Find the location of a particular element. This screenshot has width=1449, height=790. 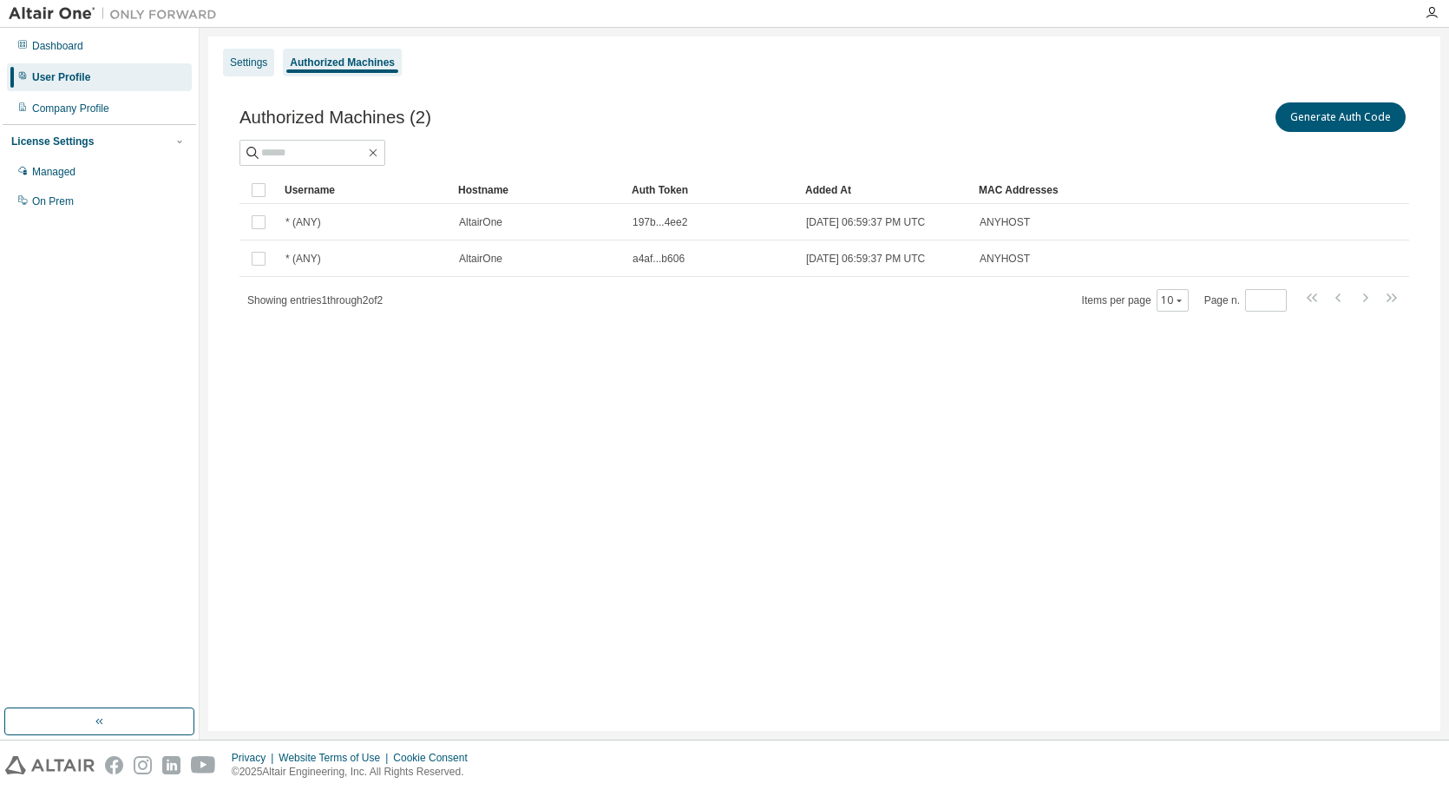

button: 10 is located at coordinates (1172, 300).